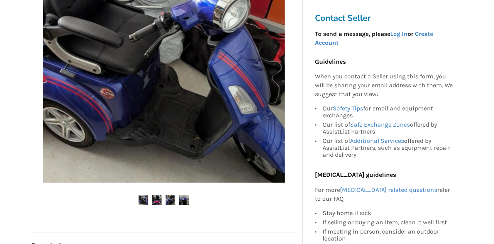 The image size is (494, 244). I want to click on p: When you contact a Seller using this form, you will be sharing your email address with them. We s..., so click(384, 86).